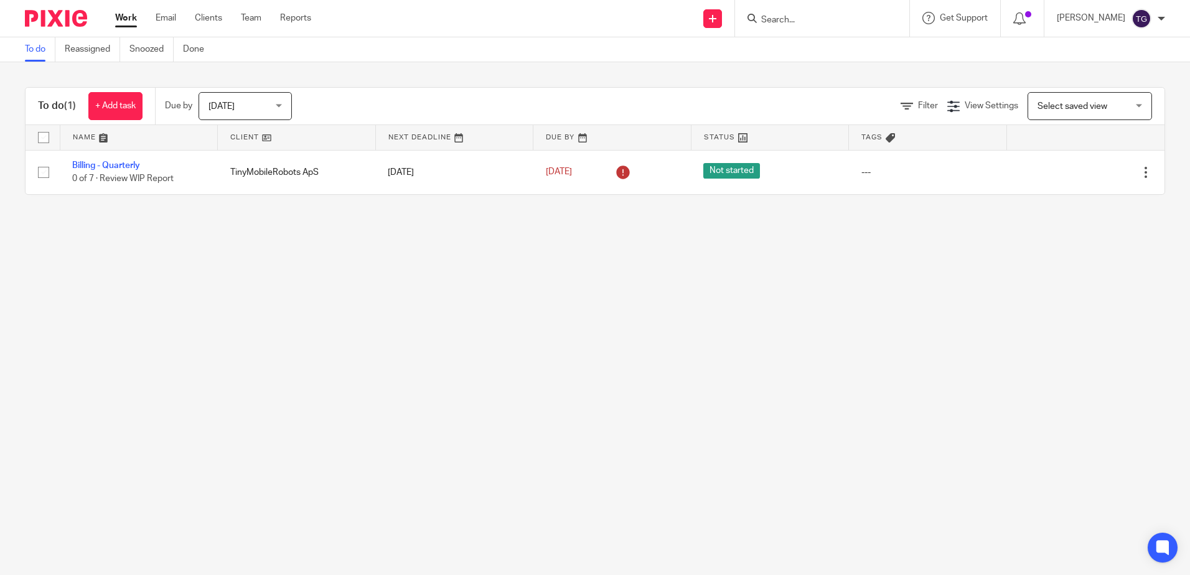 The height and width of the screenshot is (575, 1190). What do you see at coordinates (872, 137) in the screenshot?
I see `span: Tags` at bounding box center [872, 137].